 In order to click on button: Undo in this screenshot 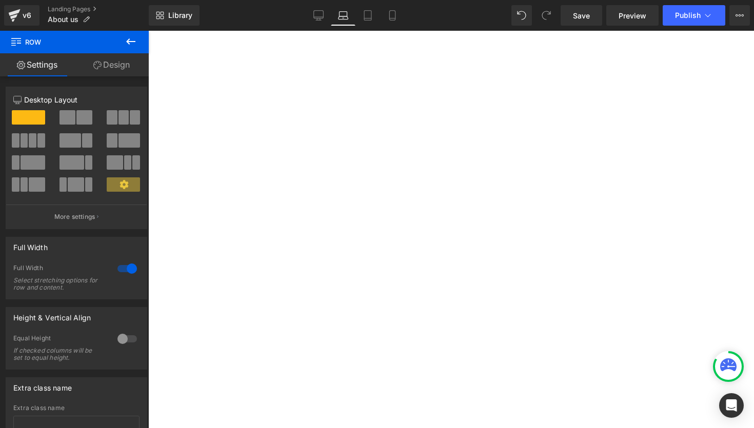, I will do `click(522, 15)`.